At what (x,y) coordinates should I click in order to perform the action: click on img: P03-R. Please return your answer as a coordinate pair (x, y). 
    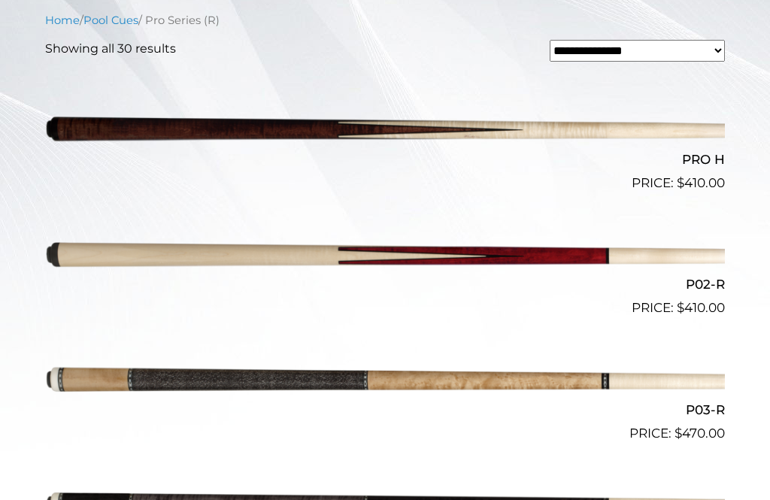
    Looking at the image, I should click on (385, 381).